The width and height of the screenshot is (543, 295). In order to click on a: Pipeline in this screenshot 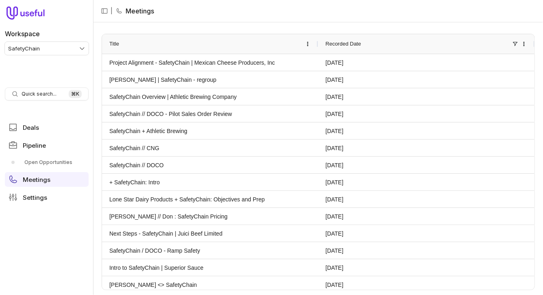, I will do `click(47, 145)`.